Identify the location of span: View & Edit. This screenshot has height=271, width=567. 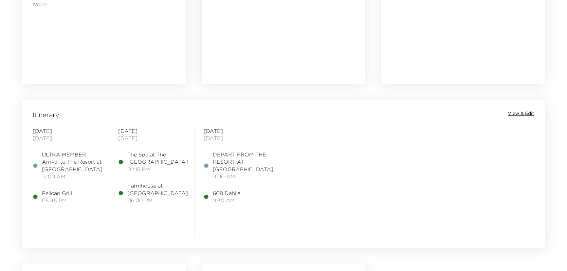
(521, 114).